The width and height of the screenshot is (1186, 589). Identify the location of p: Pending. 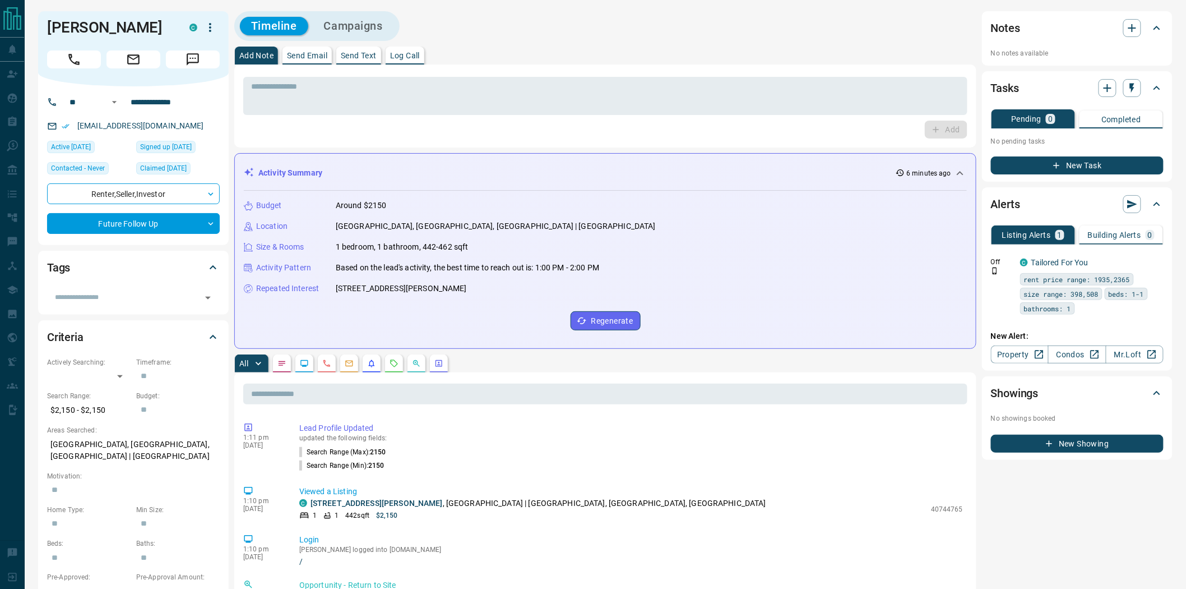
(1026, 119).